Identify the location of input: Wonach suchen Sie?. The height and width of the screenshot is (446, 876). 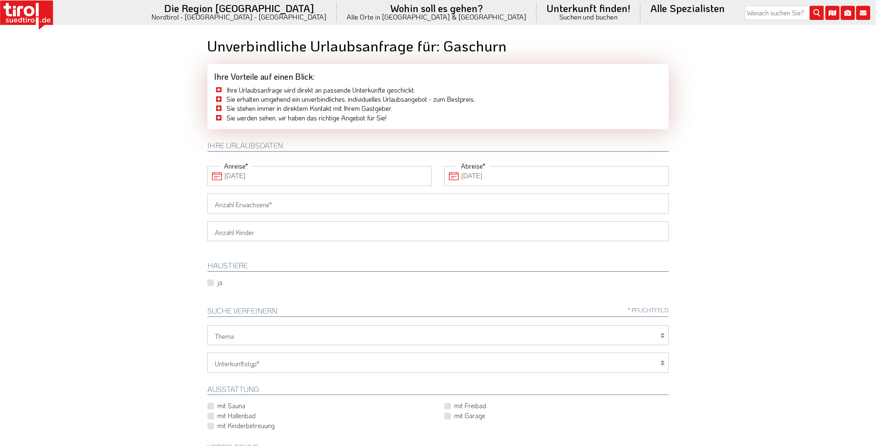
(784, 13).